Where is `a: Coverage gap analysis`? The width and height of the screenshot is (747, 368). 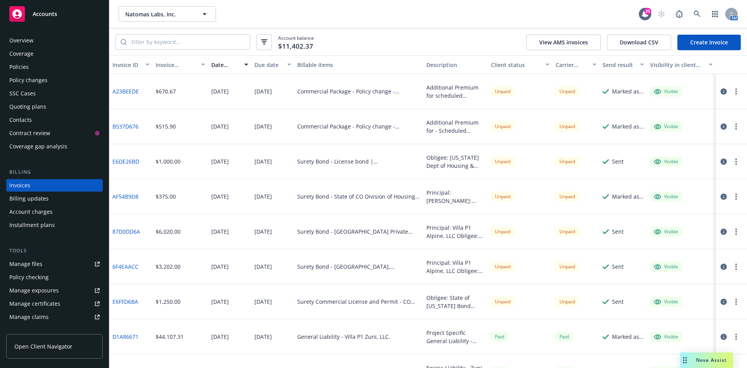 a: Coverage gap analysis is located at coordinates (54, 146).